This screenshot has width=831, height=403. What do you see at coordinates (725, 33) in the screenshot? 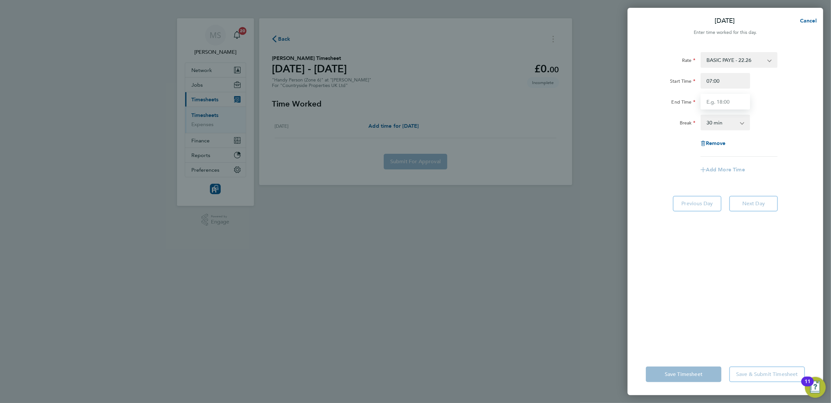
I see `div: Enter time worked for this day.` at bounding box center [725, 33].